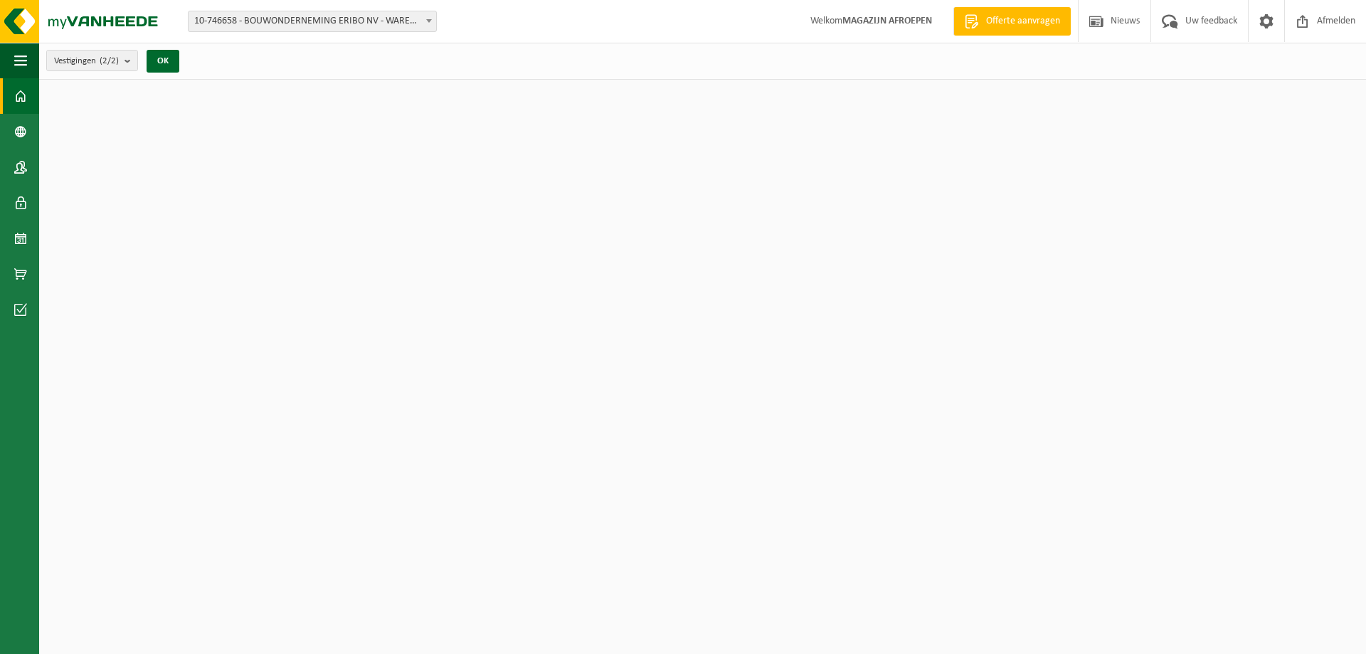 This screenshot has height=654, width=1366. What do you see at coordinates (163, 61) in the screenshot?
I see `button: OK` at bounding box center [163, 61].